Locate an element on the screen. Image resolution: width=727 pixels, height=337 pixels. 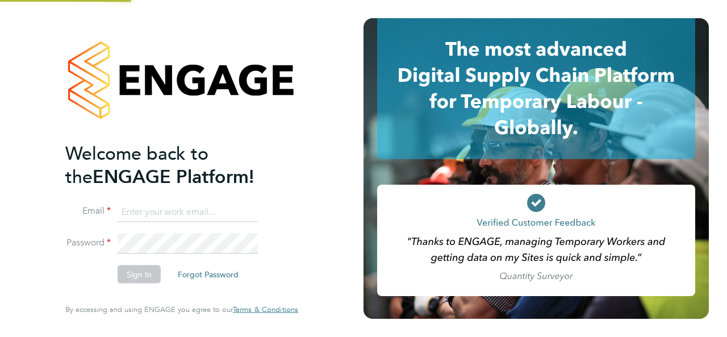
span: By accessing and using ENGAGE you agree to our is located at coordinates (182, 309).